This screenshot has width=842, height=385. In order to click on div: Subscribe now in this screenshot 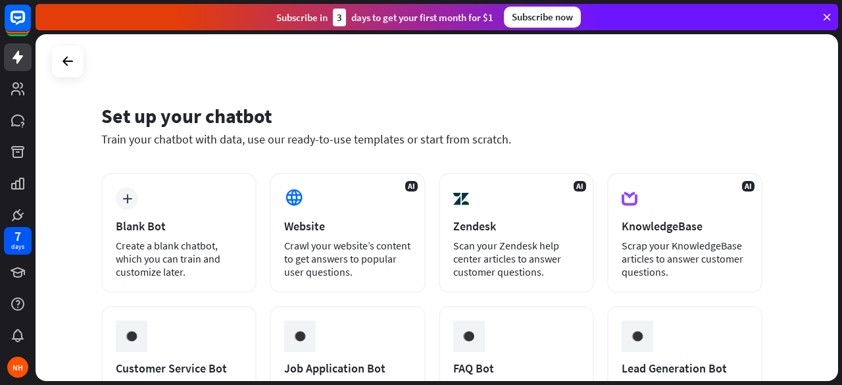, I will do `click(542, 17)`.